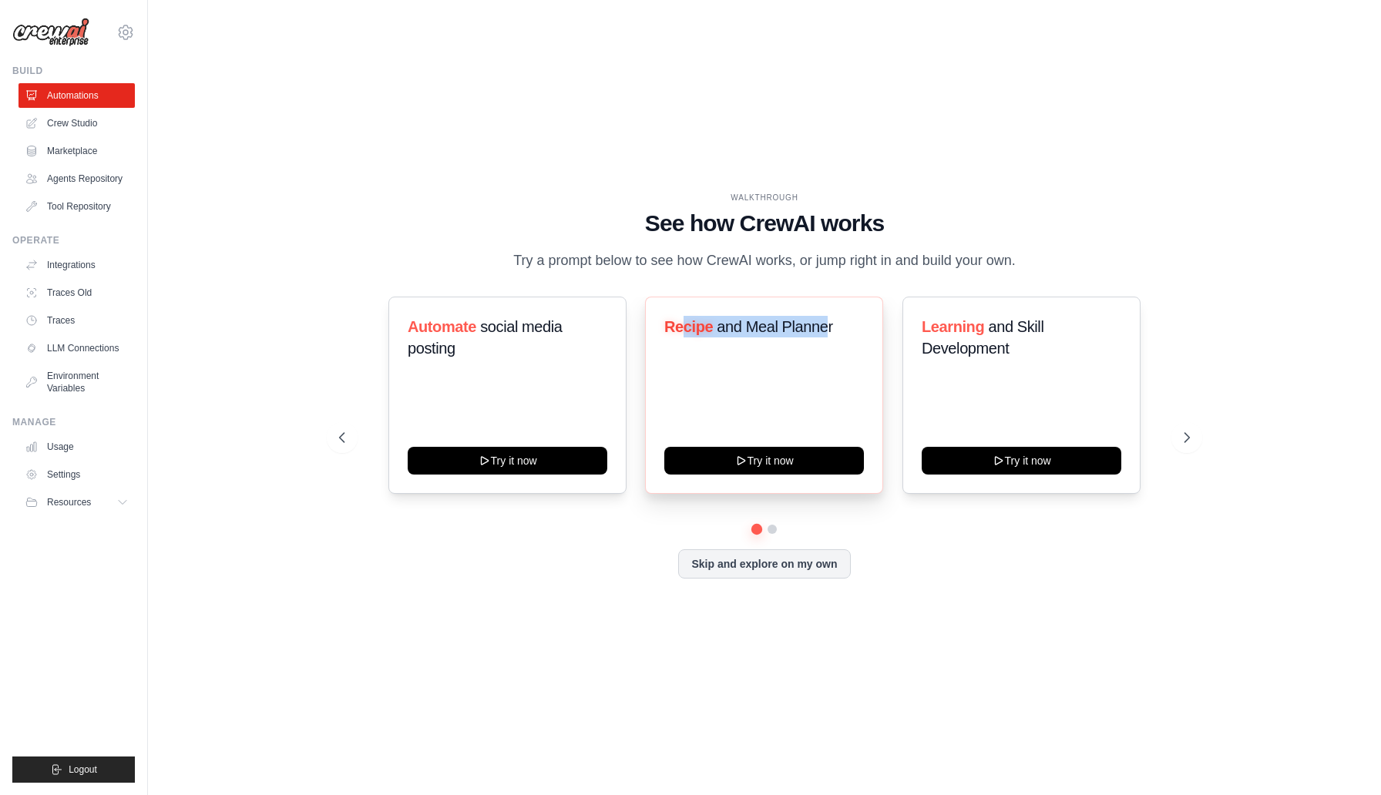 The height and width of the screenshot is (795, 1381). What do you see at coordinates (76, 321) in the screenshot?
I see `a: Traces` at bounding box center [76, 321].